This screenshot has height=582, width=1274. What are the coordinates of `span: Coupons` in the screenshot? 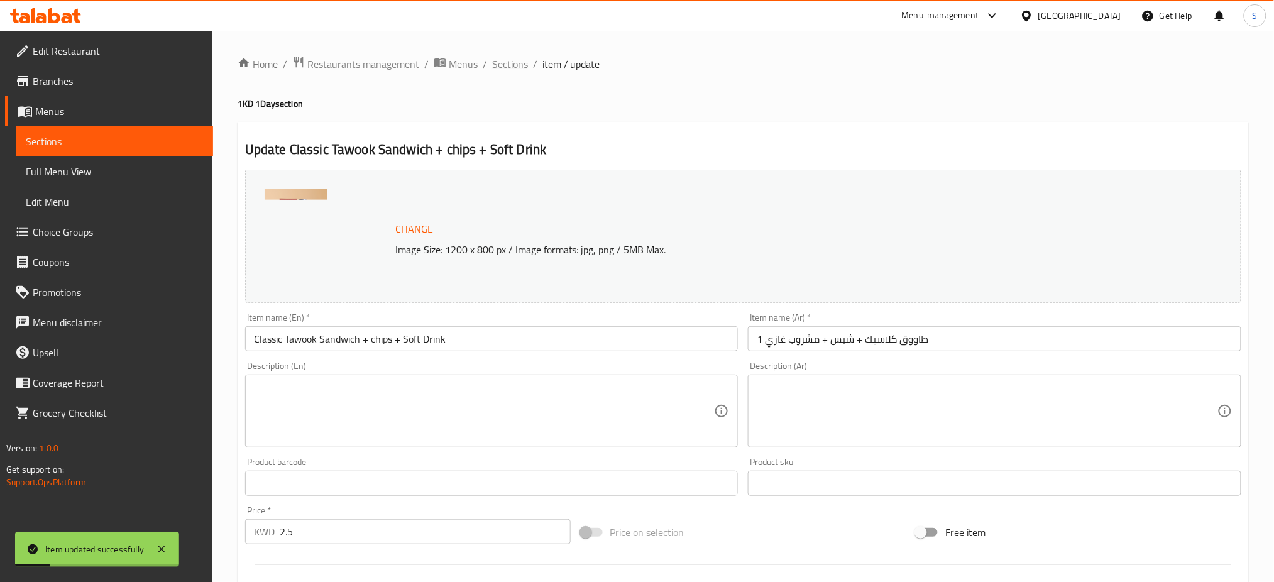 It's located at (118, 262).